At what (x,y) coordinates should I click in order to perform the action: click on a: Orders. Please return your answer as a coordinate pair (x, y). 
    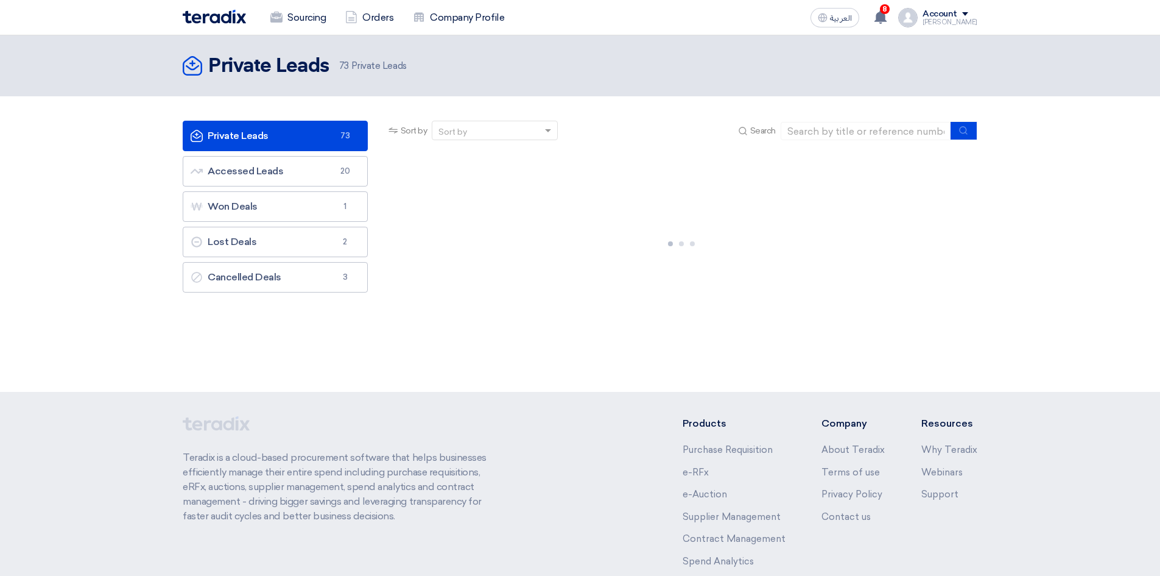
    Looking at the image, I should click on (369, 18).